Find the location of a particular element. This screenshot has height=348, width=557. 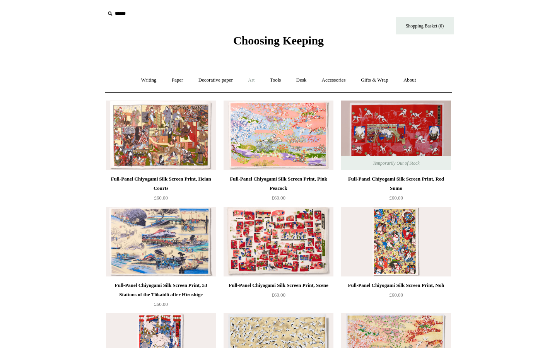

div: Full-Panel Chiyogami Silk Screen Print, Scene is located at coordinates (279, 286).